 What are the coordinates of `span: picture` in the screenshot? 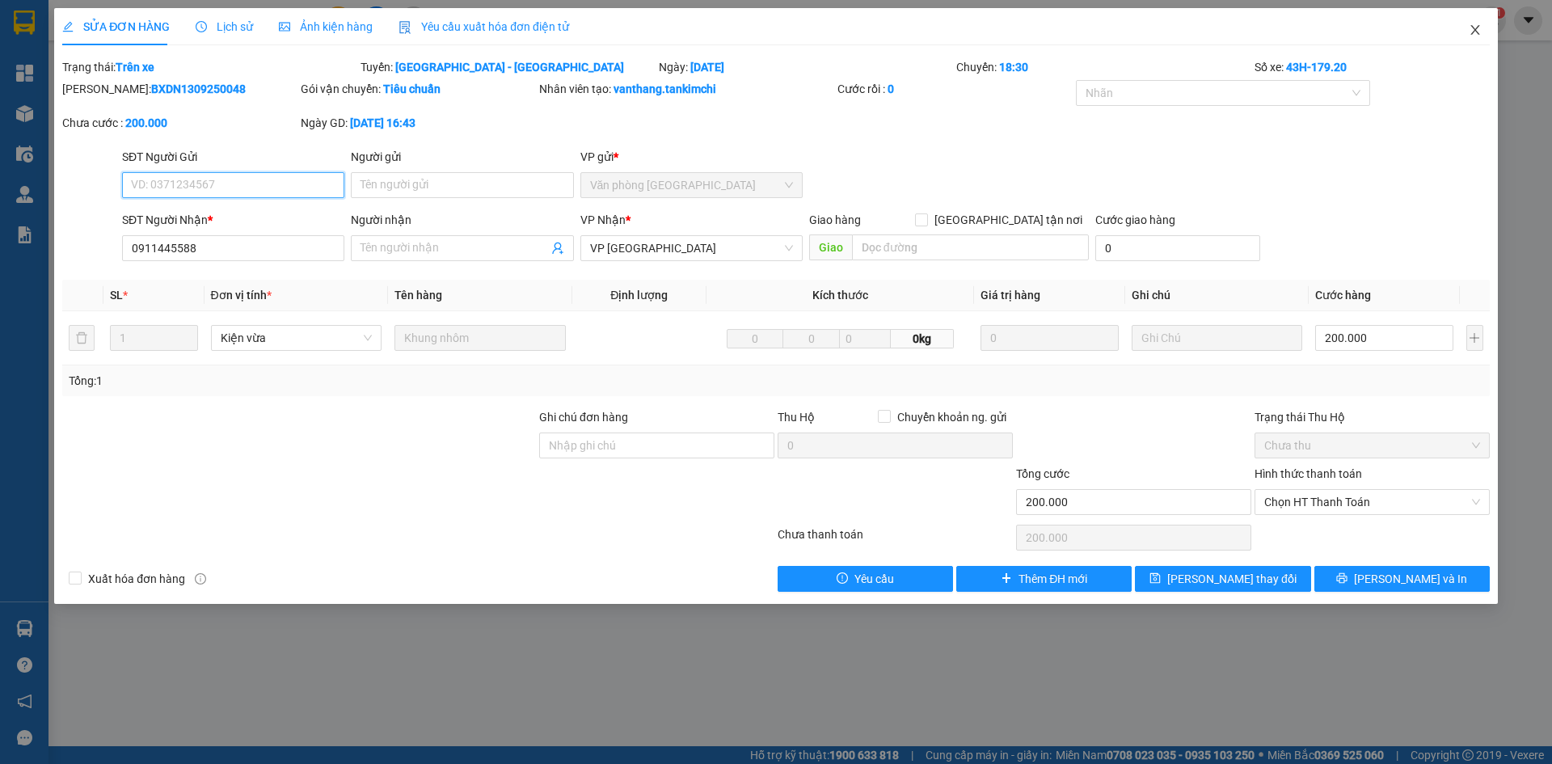 It's located at (285, 27).